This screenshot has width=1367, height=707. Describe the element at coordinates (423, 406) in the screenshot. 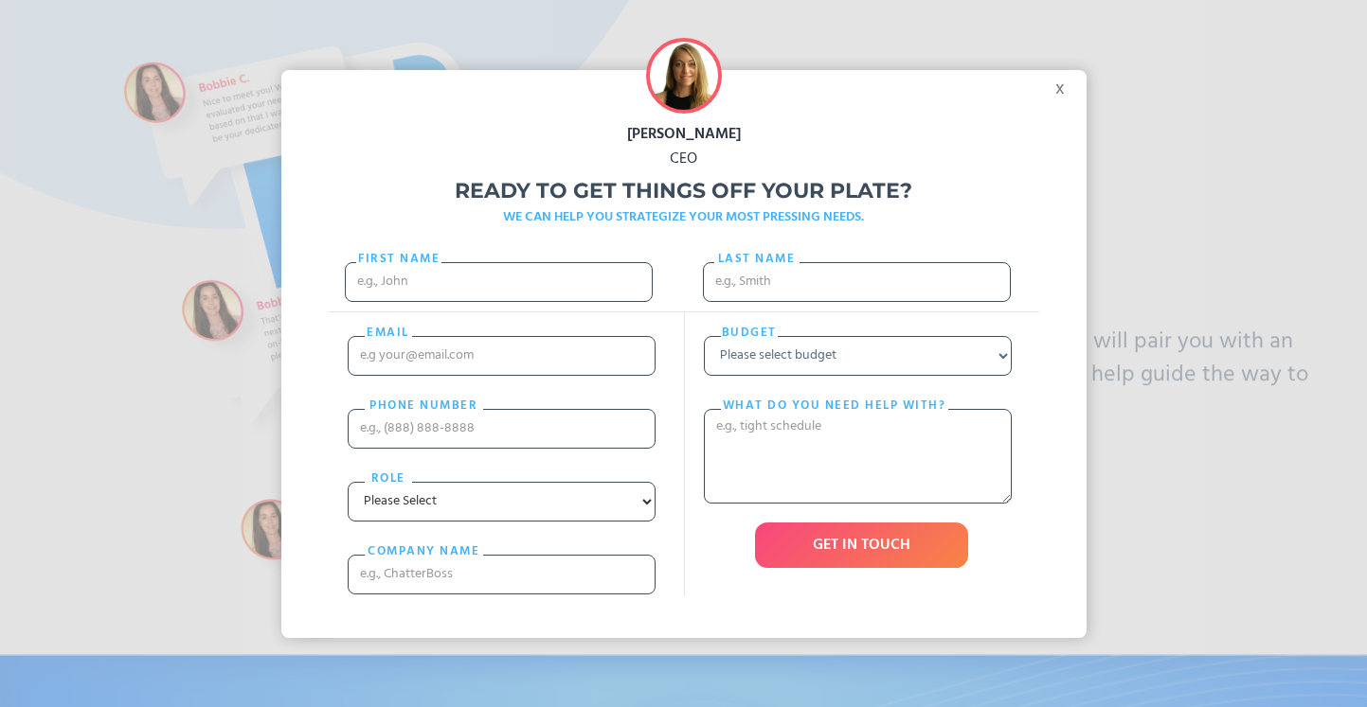

I see `label: PHONE nUMBER` at that location.